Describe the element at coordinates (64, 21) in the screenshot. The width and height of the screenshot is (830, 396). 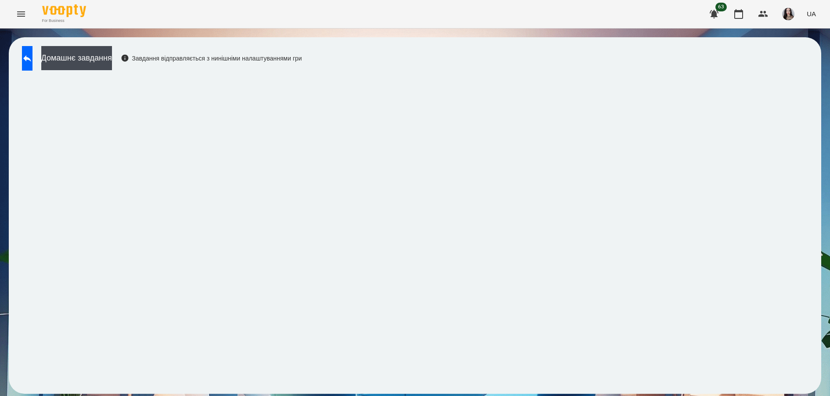
I see `span: For Business` at that location.